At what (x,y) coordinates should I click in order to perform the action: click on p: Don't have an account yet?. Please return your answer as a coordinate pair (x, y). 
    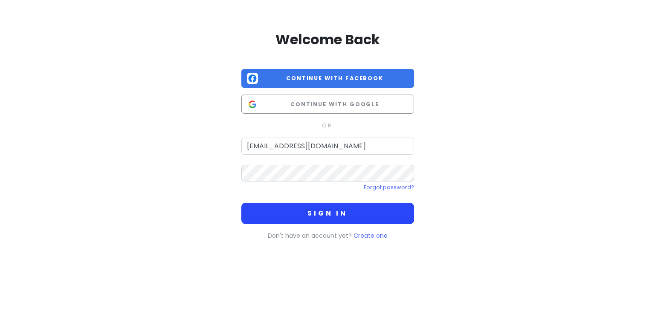
    Looking at the image, I should click on (327, 236).